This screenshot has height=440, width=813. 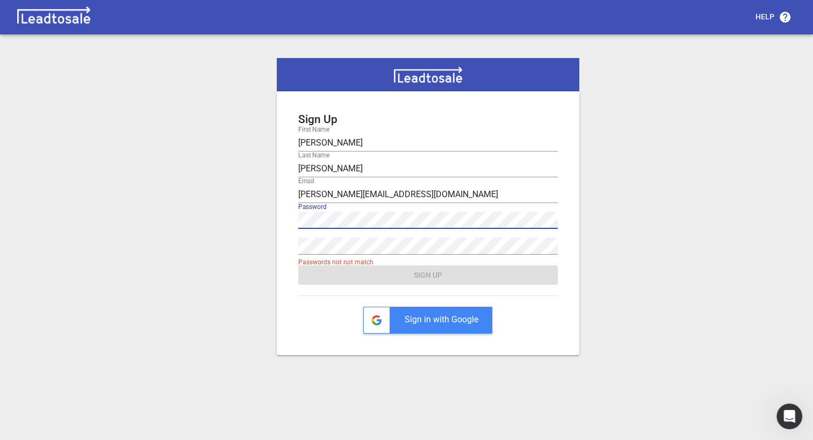 What do you see at coordinates (428, 119) in the screenshot?
I see `h2: Sign Up` at bounding box center [428, 119].